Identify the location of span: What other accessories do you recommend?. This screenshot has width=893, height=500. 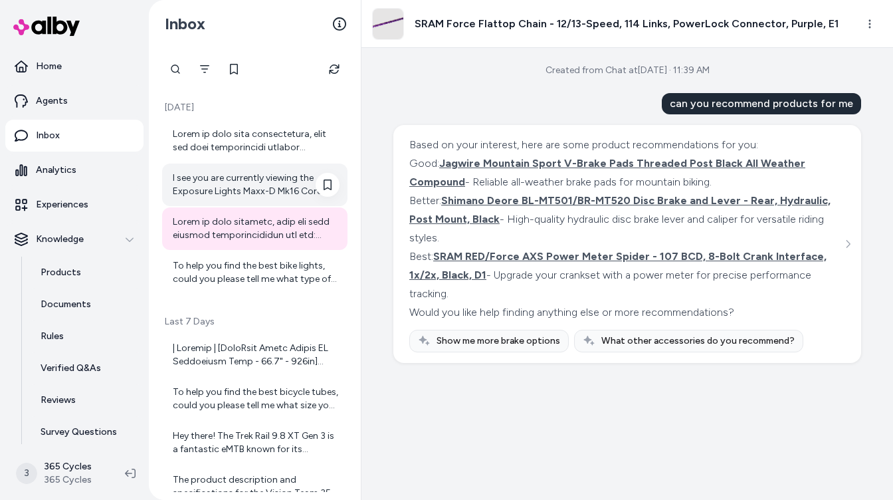
(698, 341).